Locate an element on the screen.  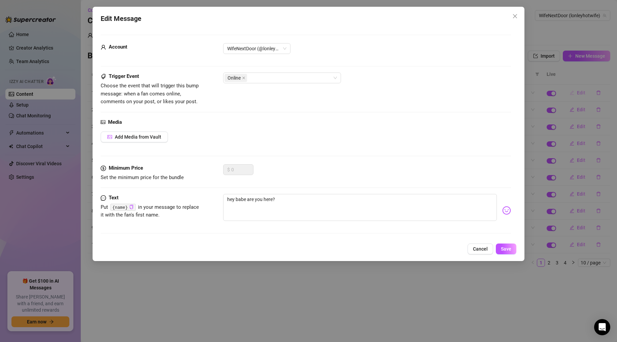
span: tags is located at coordinates (103, 76).